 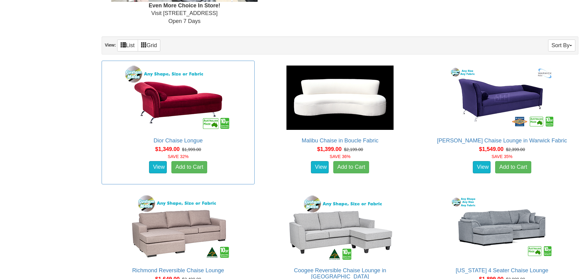 I want to click on a: Grid, so click(x=149, y=45).